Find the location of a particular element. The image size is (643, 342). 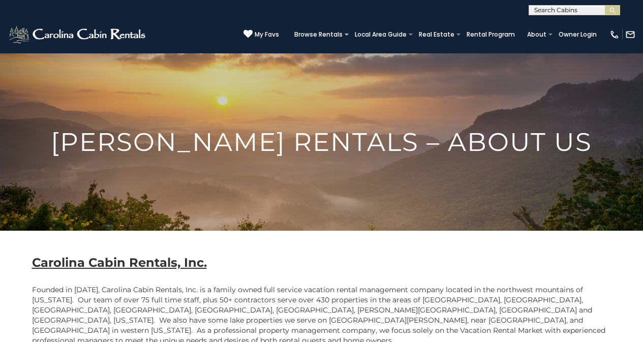

img: mail-regular-white.png is located at coordinates (630, 35).